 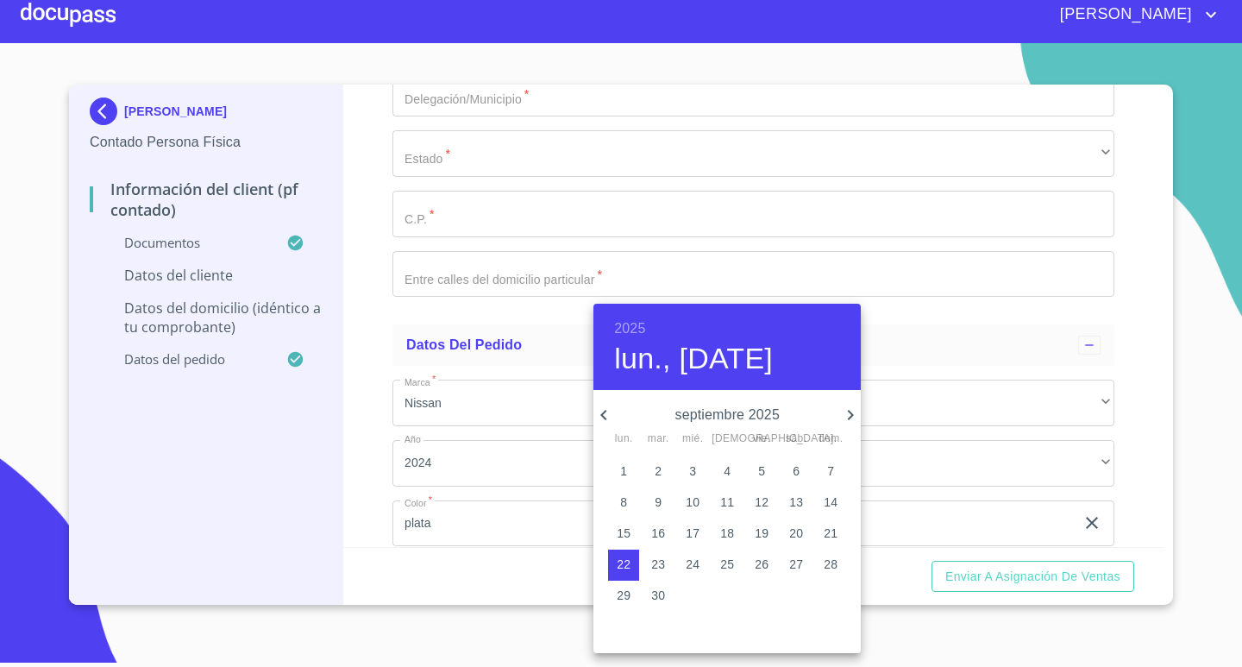 What do you see at coordinates (796, 439) in the screenshot?
I see `span: sáb.` at bounding box center [796, 439].